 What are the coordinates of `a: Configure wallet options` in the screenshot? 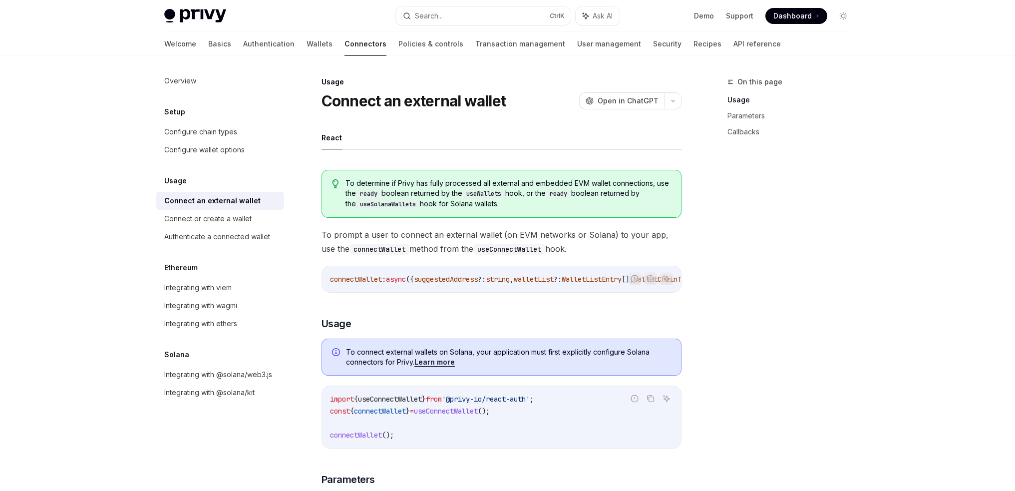 It's located at (220, 150).